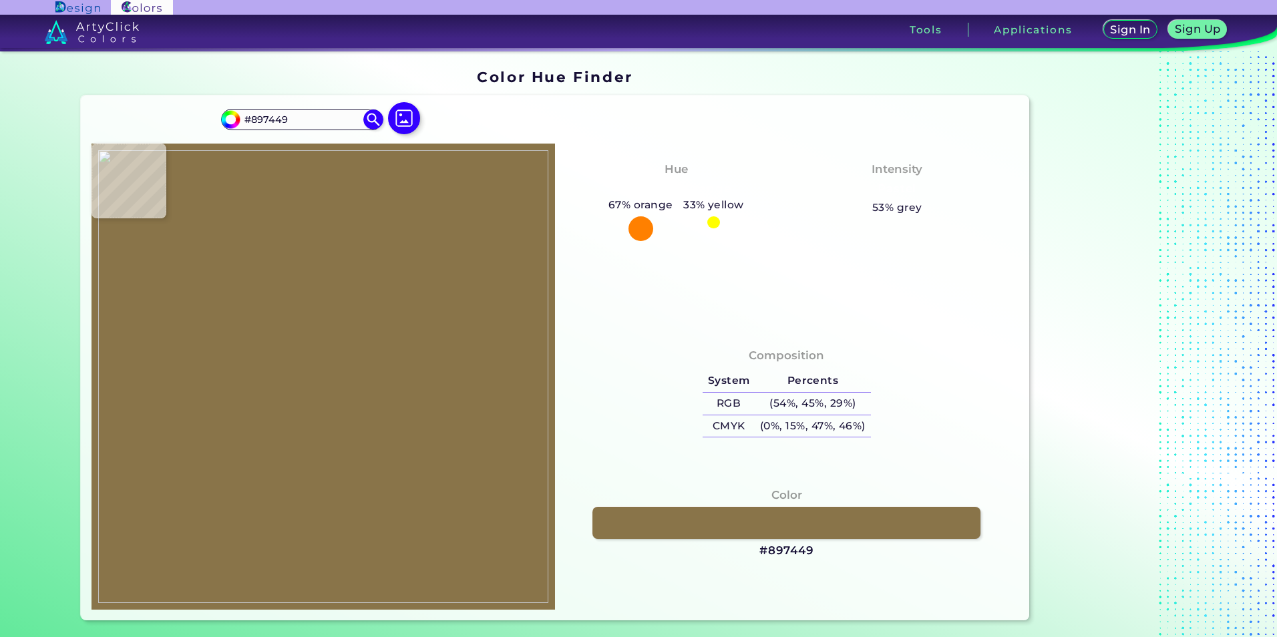 Image resolution: width=1277 pixels, height=637 pixels. What do you see at coordinates (925, 29) in the screenshot?
I see `h3: Tools` at bounding box center [925, 29].